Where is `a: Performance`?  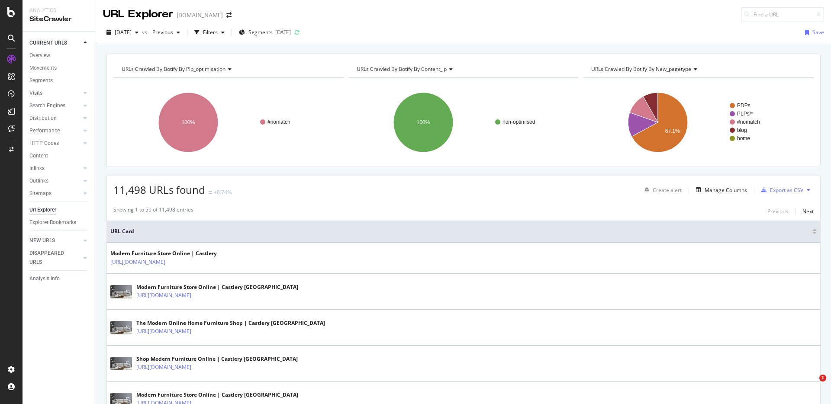
a: Performance is located at coordinates (55, 131).